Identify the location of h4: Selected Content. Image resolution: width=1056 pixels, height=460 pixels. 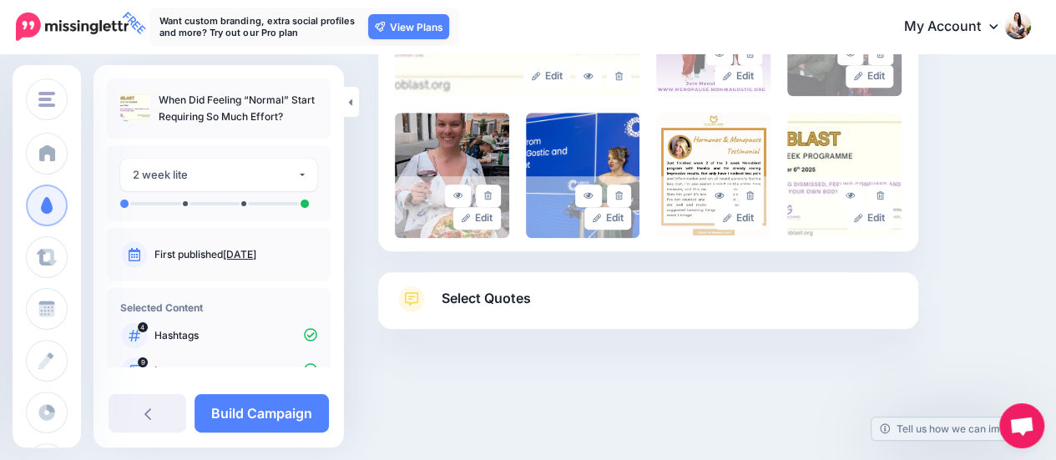
(219, 307).